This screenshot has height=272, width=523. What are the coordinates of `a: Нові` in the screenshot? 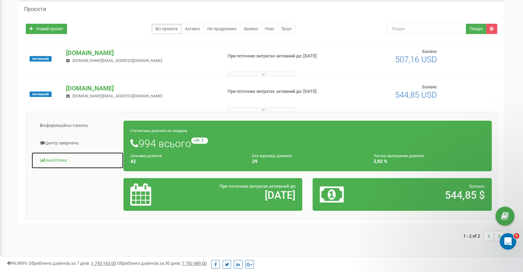 It's located at (270, 29).